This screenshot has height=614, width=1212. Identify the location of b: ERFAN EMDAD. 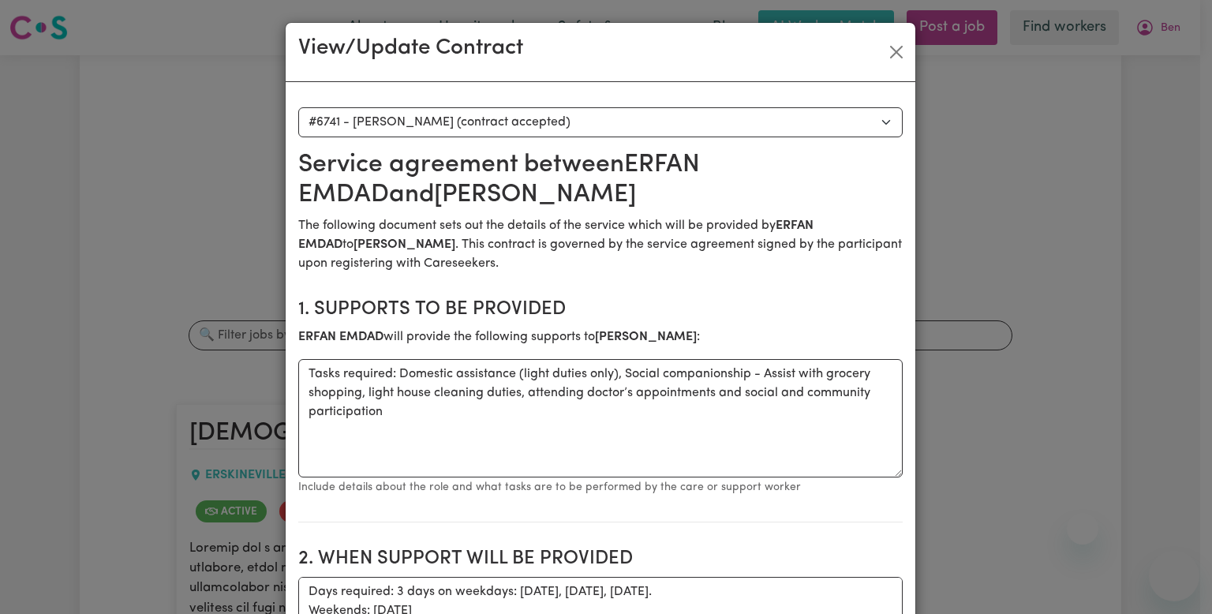
(341, 337).